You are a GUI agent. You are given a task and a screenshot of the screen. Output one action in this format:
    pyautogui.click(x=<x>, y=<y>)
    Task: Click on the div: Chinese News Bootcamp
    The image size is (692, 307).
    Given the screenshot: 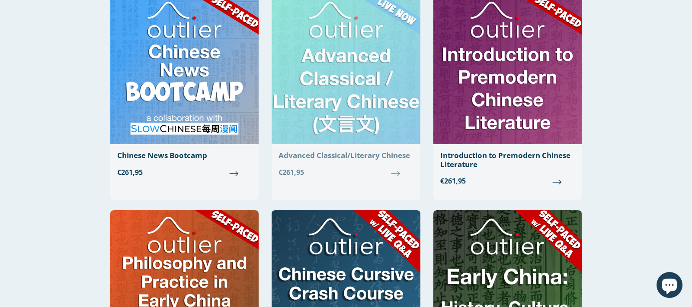 What is the action you would take?
    pyautogui.click(x=184, y=156)
    